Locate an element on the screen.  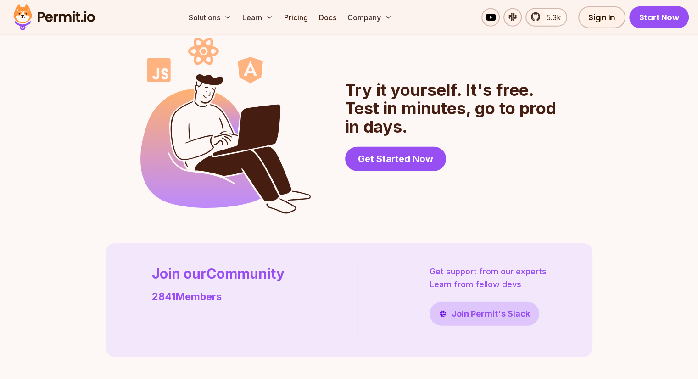
button: Company is located at coordinates (369, 17).